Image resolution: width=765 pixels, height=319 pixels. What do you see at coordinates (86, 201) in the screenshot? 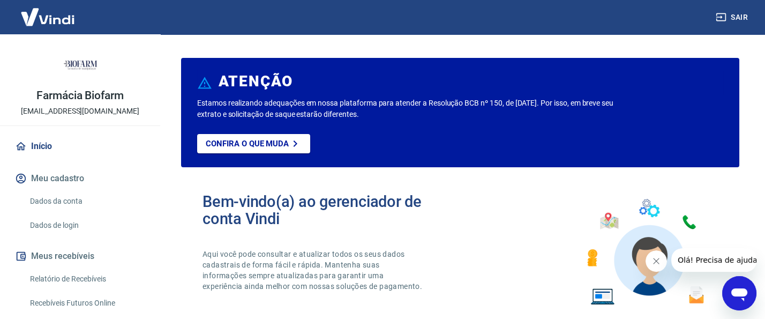
I see `a: Dados da conta` at bounding box center [86, 201].